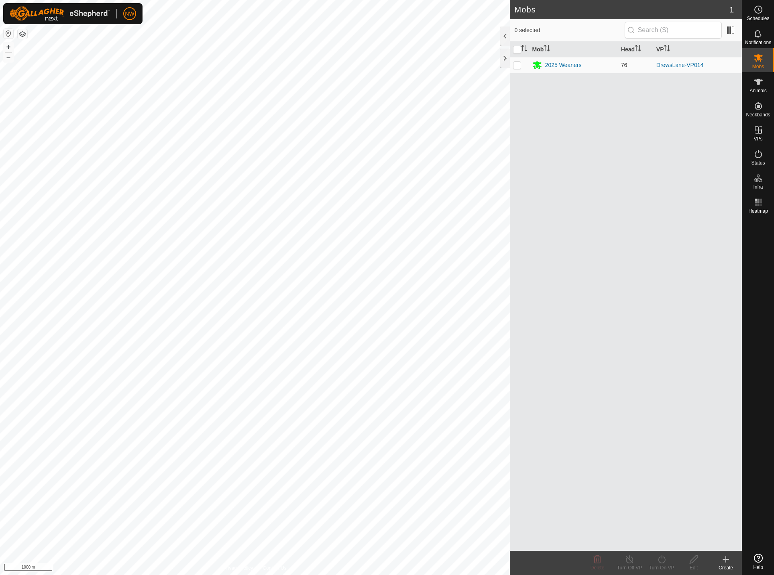 This screenshot has height=575, width=774. I want to click on span: VPs, so click(758, 139).